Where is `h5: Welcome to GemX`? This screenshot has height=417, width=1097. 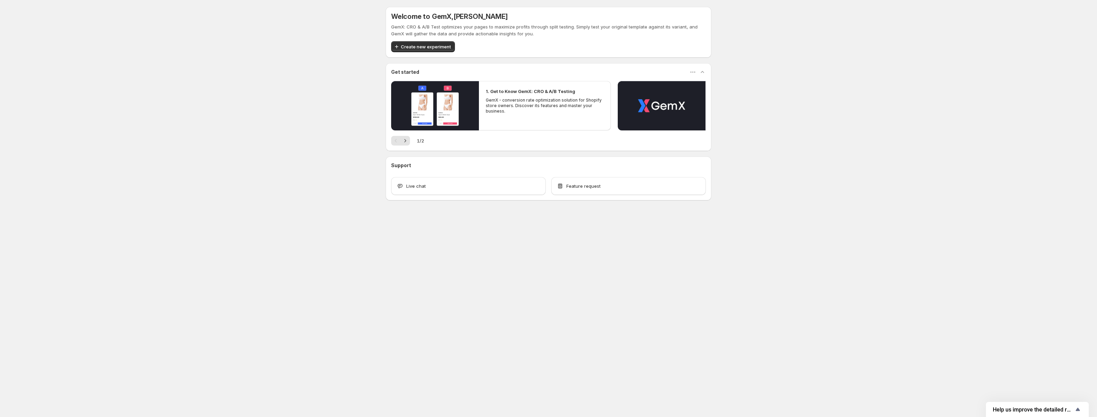
h5: Welcome to GemX is located at coordinates (449, 16).